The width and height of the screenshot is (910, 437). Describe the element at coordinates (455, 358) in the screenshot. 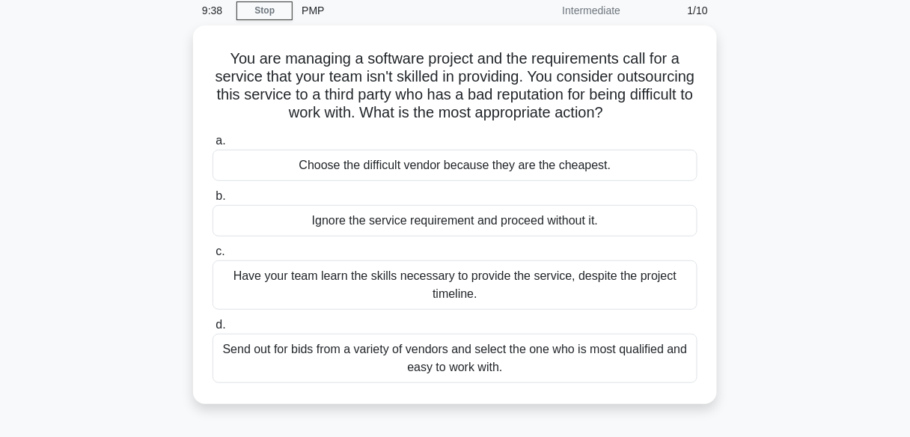

I see `div: Send out for bids from a variety of vendors and select the one who is most qualified and easy to ...` at that location.